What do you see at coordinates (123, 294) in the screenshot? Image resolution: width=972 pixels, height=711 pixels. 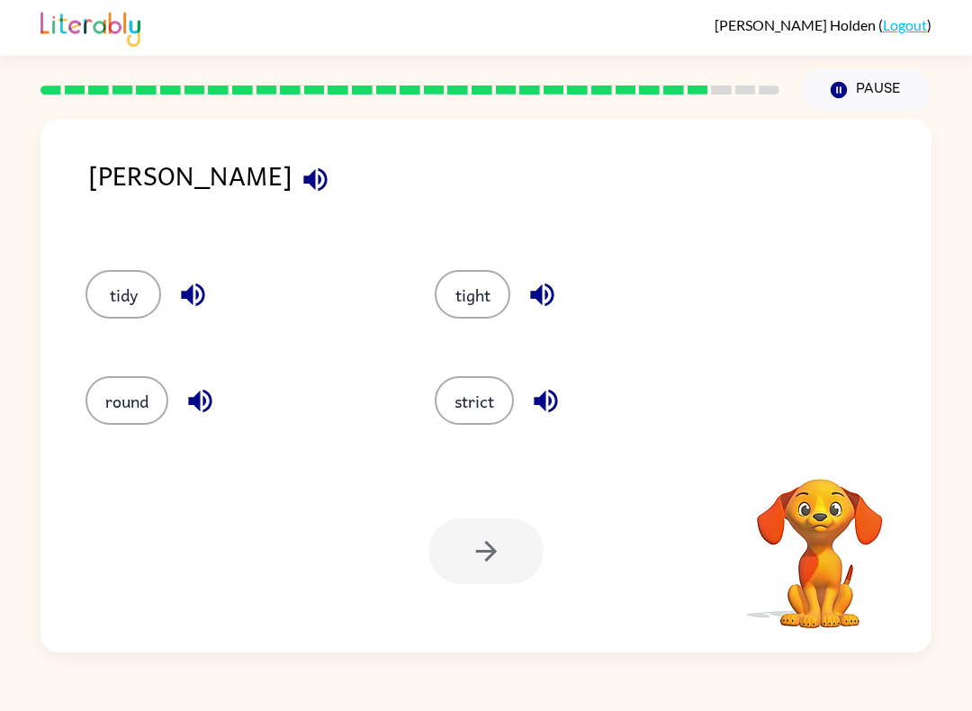 I see `button: tidy` at bounding box center [123, 294].